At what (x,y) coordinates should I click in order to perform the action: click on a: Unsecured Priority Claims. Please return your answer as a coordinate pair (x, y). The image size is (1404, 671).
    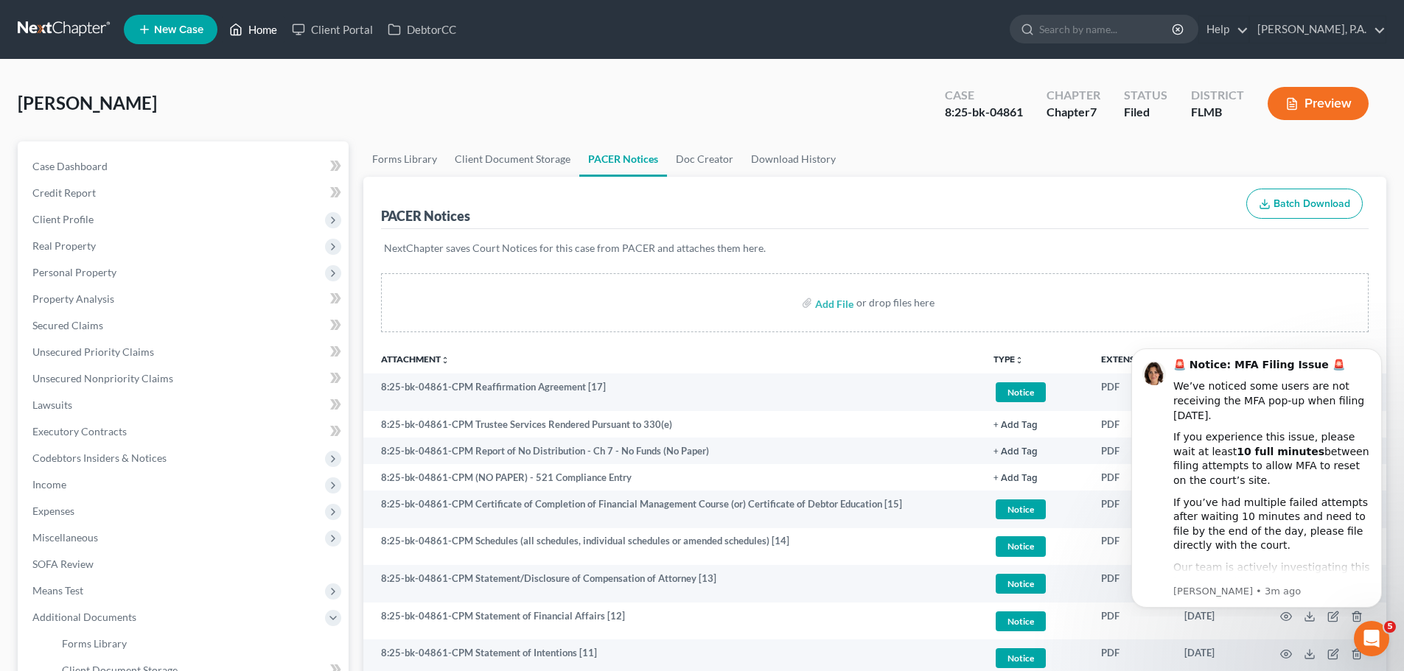
    Looking at the image, I should click on (184, 352).